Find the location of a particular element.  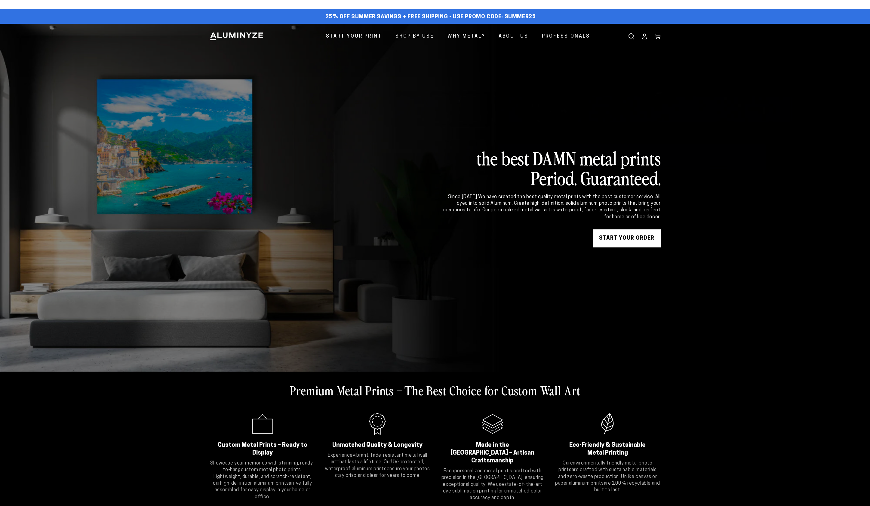

h2: Premium Metal Prints – The Best Choice for Custom Wall Art is located at coordinates (435, 390).